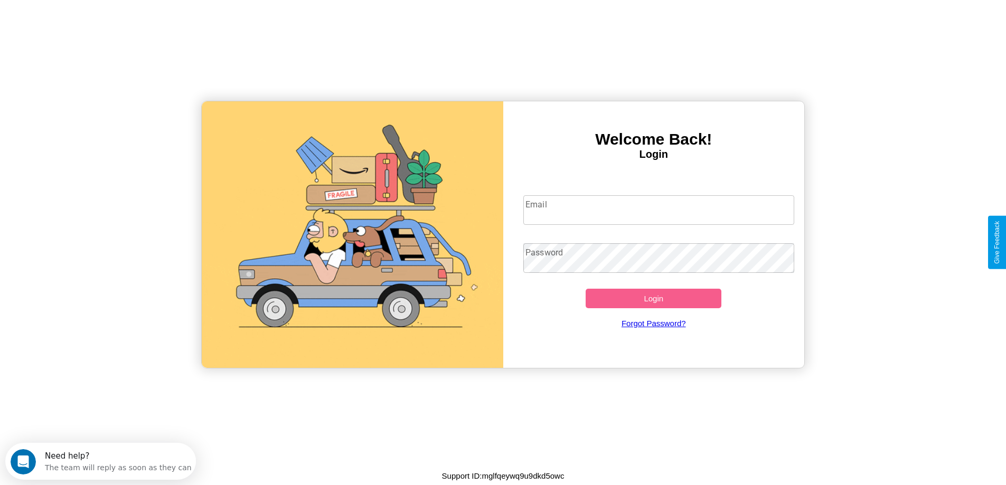 The image size is (1006, 485). I want to click on img: gif, so click(352, 235).